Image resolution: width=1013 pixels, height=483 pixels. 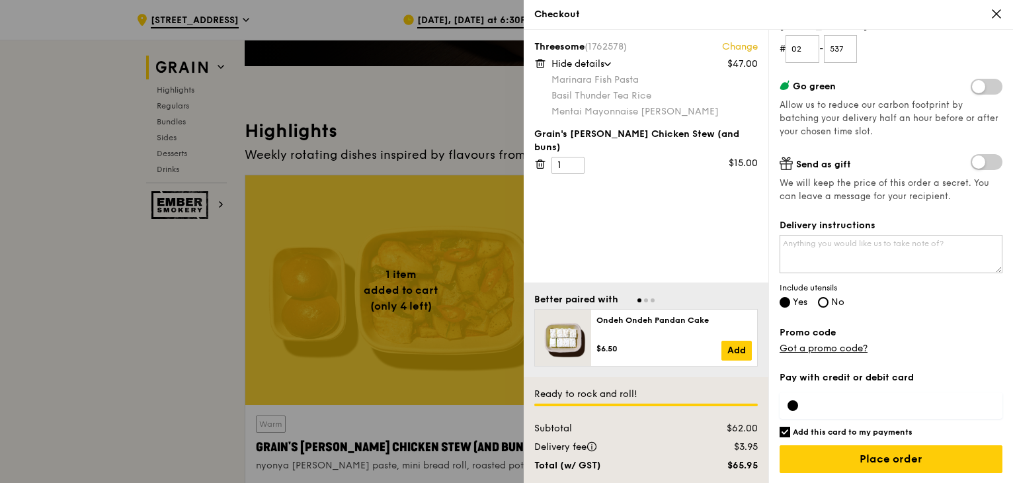 What do you see at coordinates (646, 300) in the screenshot?
I see `span: Go to slide 2` at bounding box center [646, 300].